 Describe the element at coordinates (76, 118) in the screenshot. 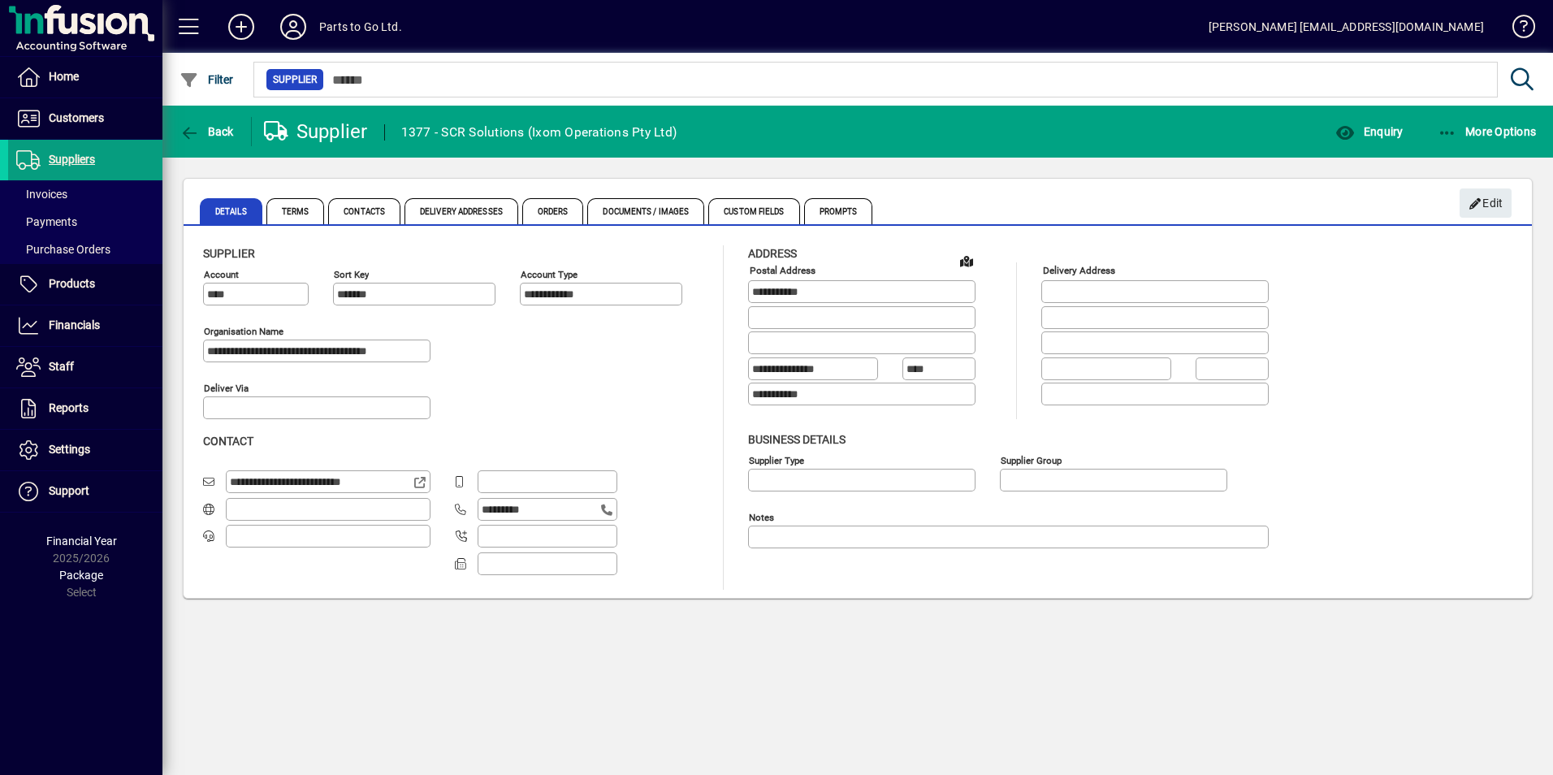

I see `span: Customers` at that location.